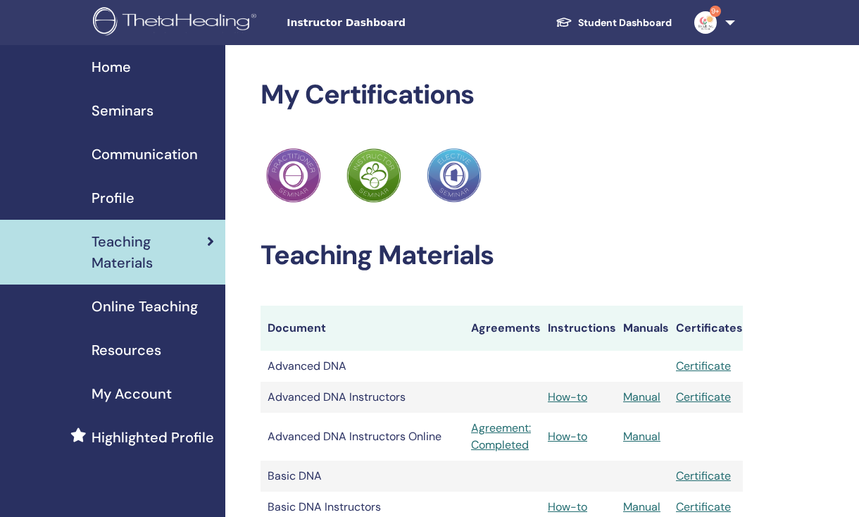 This screenshot has height=517, width=859. Describe the element at coordinates (362, 366) in the screenshot. I see `td: Advanced DNA` at that location.